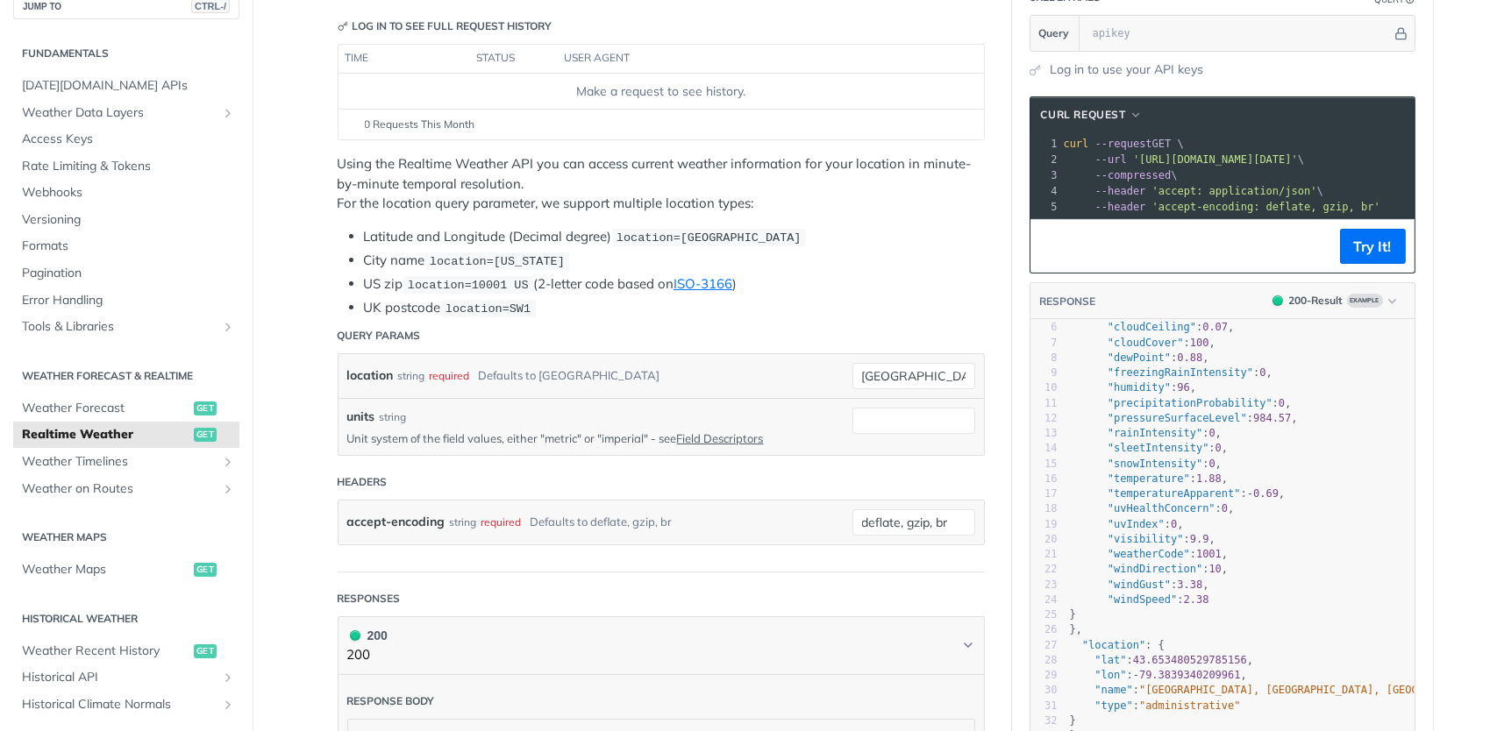  I want to click on div: 27, so click(1043, 645).